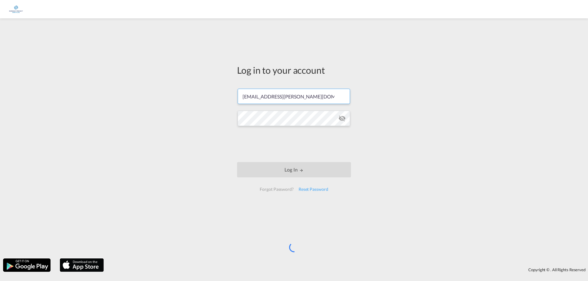  What do you see at coordinates (294, 70) in the screenshot?
I see `div: Log in to your account` at bounding box center [294, 70].